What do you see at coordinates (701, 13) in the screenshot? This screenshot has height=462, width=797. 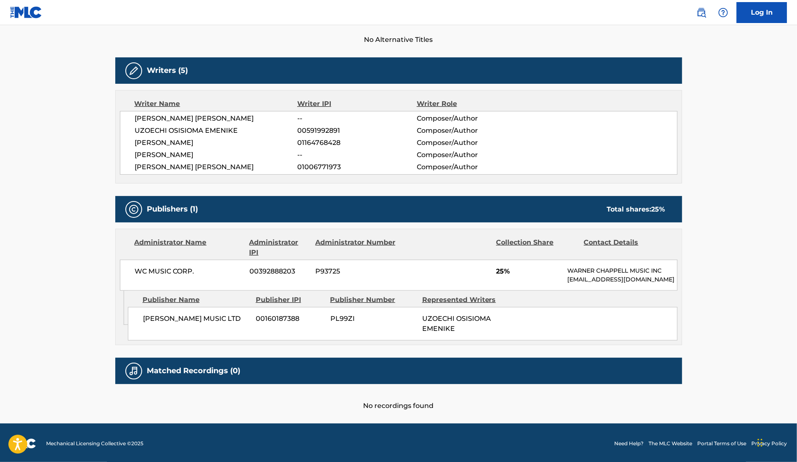 I see `a: Public Search` at bounding box center [701, 13].